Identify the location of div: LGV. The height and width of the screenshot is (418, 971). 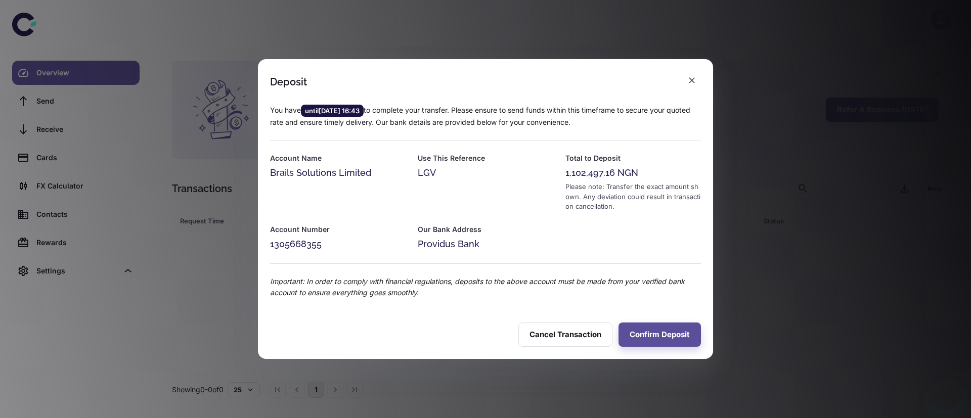
(485, 173).